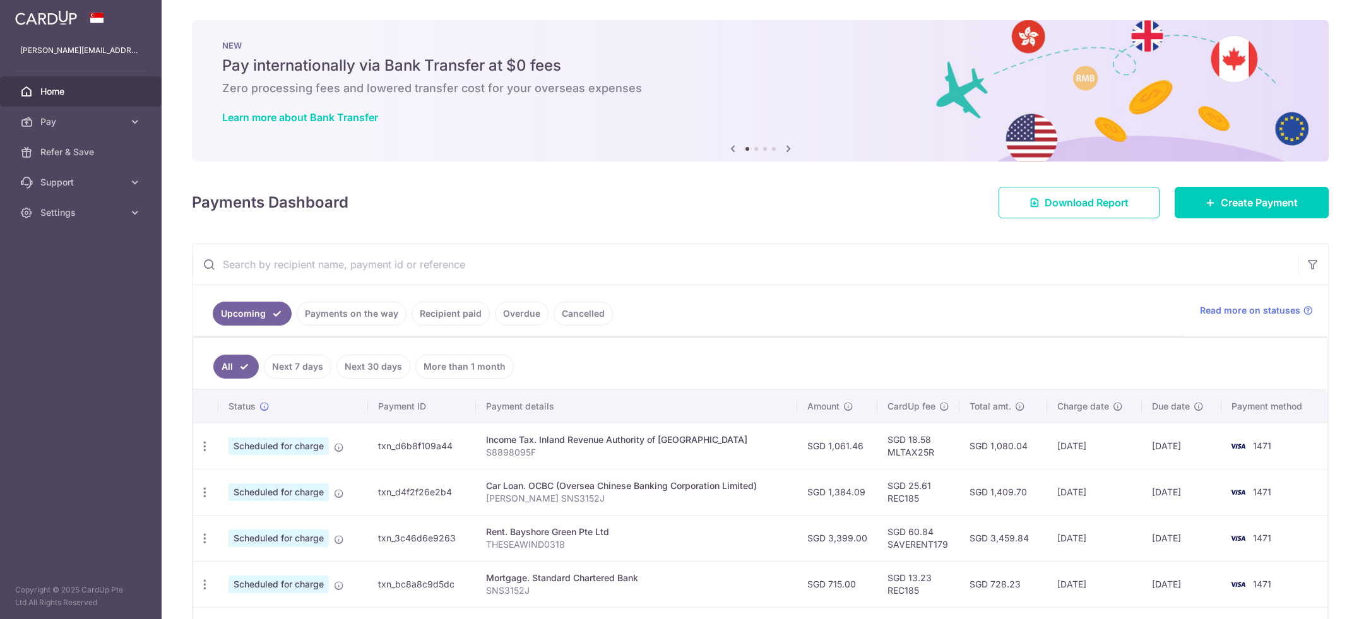  Describe the element at coordinates (422, 446) in the screenshot. I see `td: txn_d6b8f109a44` at that location.